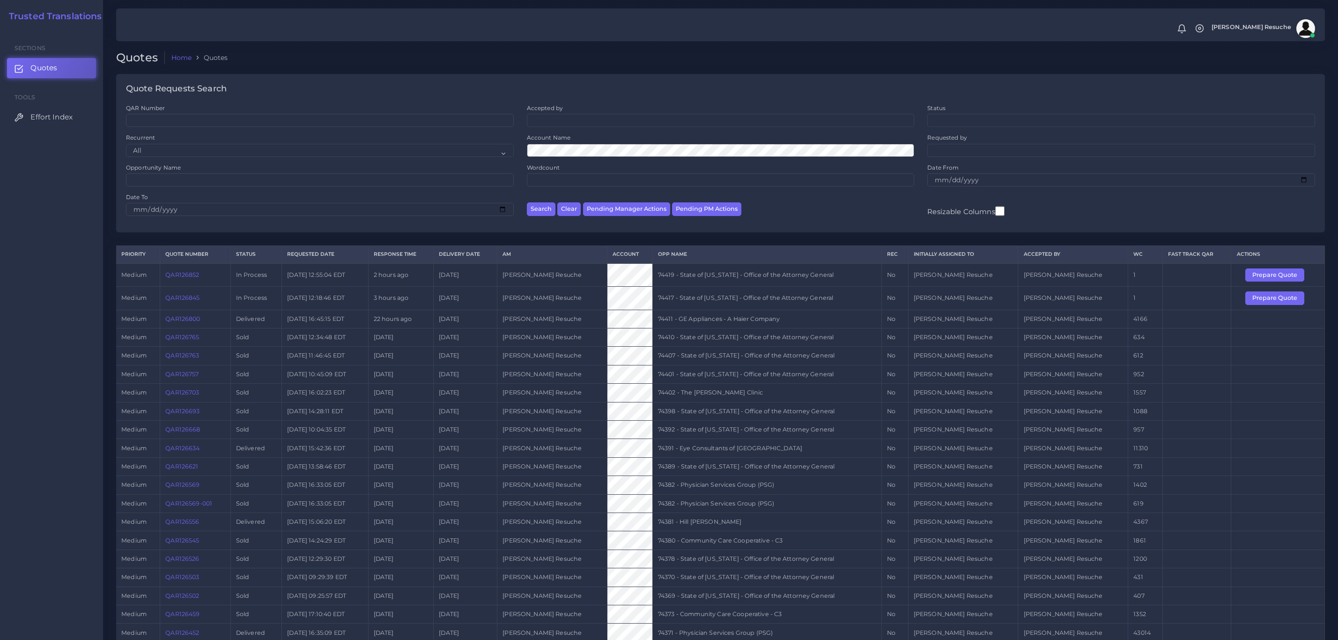 The image size is (1338, 640). What do you see at coordinates (153, 167) in the screenshot?
I see `label: Opportunity Name` at bounding box center [153, 167].